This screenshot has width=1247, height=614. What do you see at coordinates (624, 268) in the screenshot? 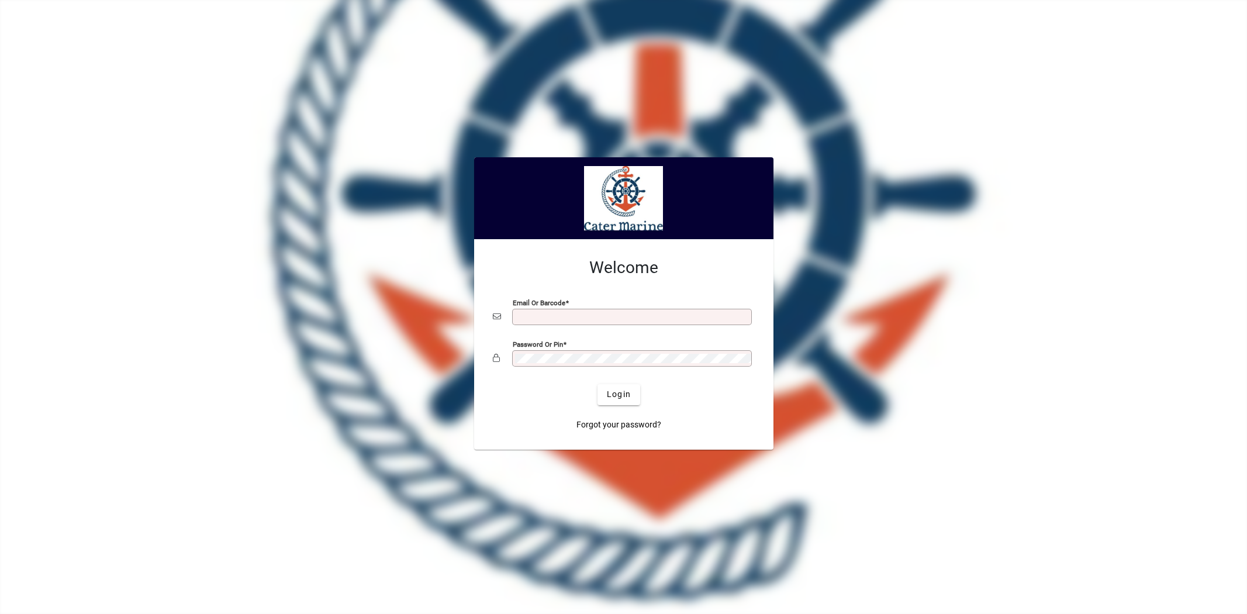
I see `h2: Welcome` at bounding box center [624, 268].